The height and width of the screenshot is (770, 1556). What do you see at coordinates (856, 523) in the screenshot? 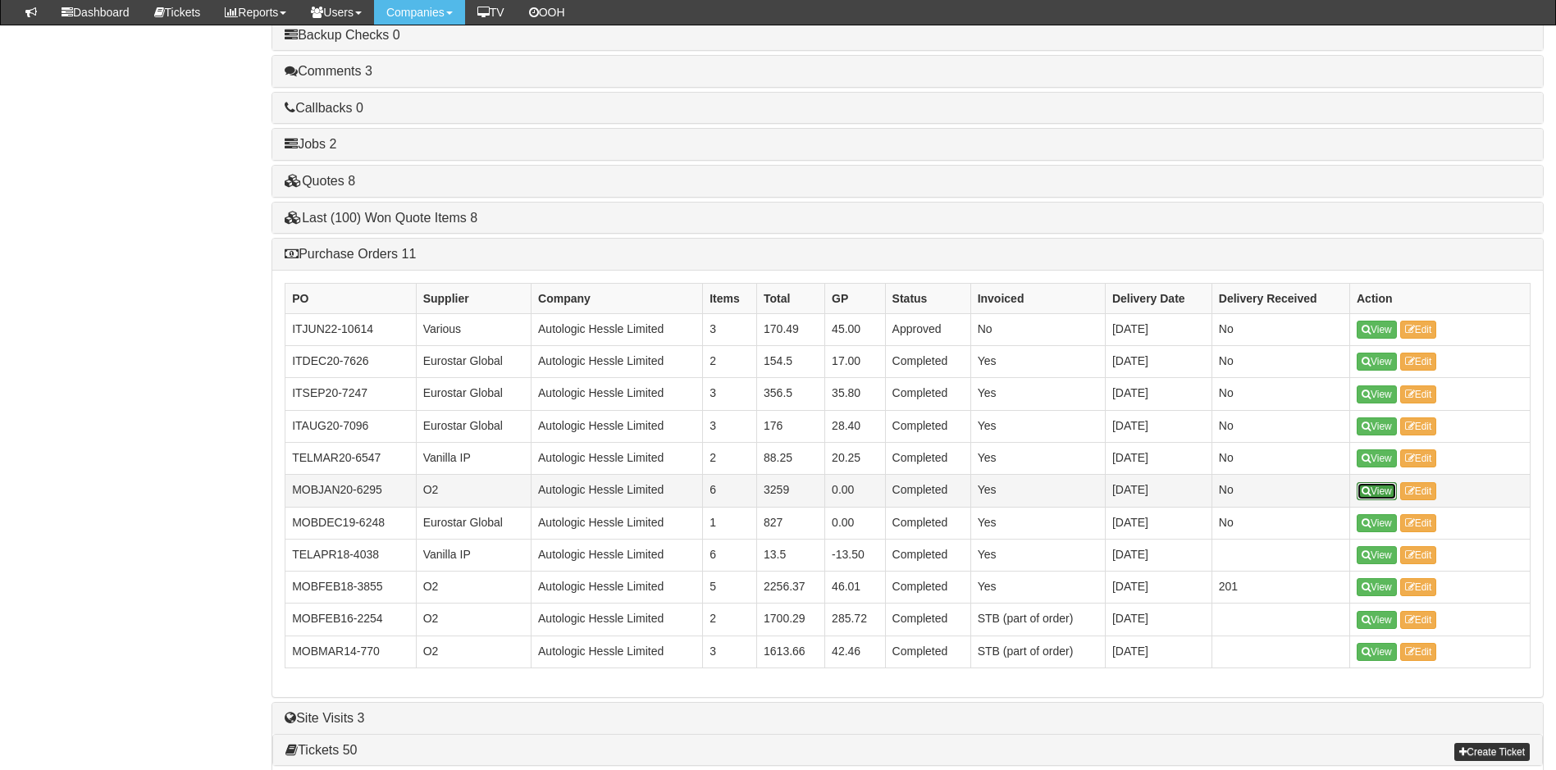
I see `td: 0.00` at bounding box center [856, 523].